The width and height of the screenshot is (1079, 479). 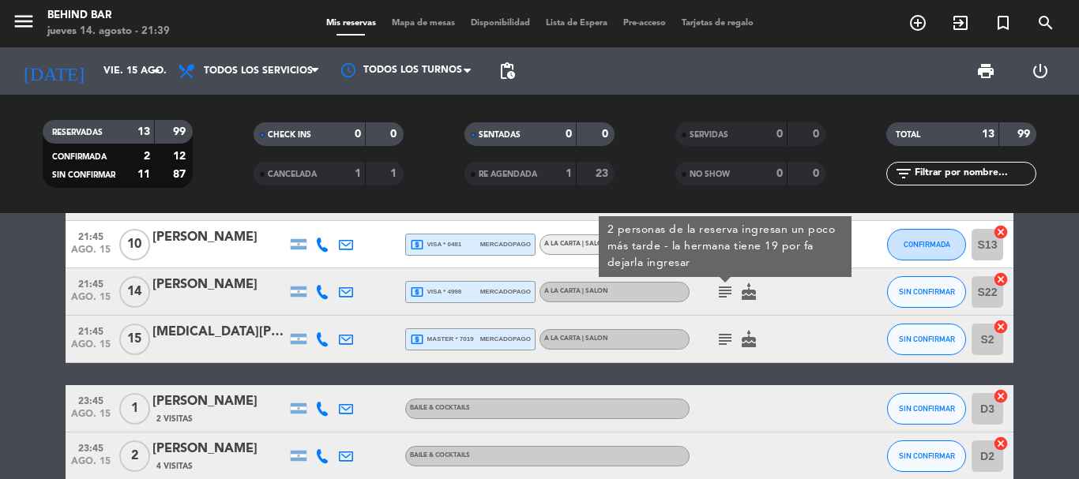 What do you see at coordinates (960, 23) in the screenshot?
I see `i: exit_to_app` at bounding box center [960, 23].